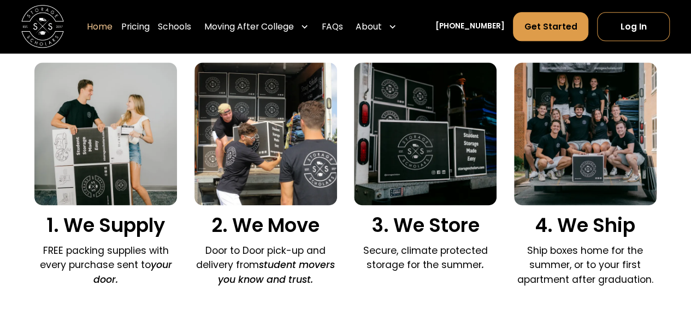 The image size is (691, 320). Describe the element at coordinates (105, 133) in the screenshot. I see `img: We supply packing materials.` at that location.